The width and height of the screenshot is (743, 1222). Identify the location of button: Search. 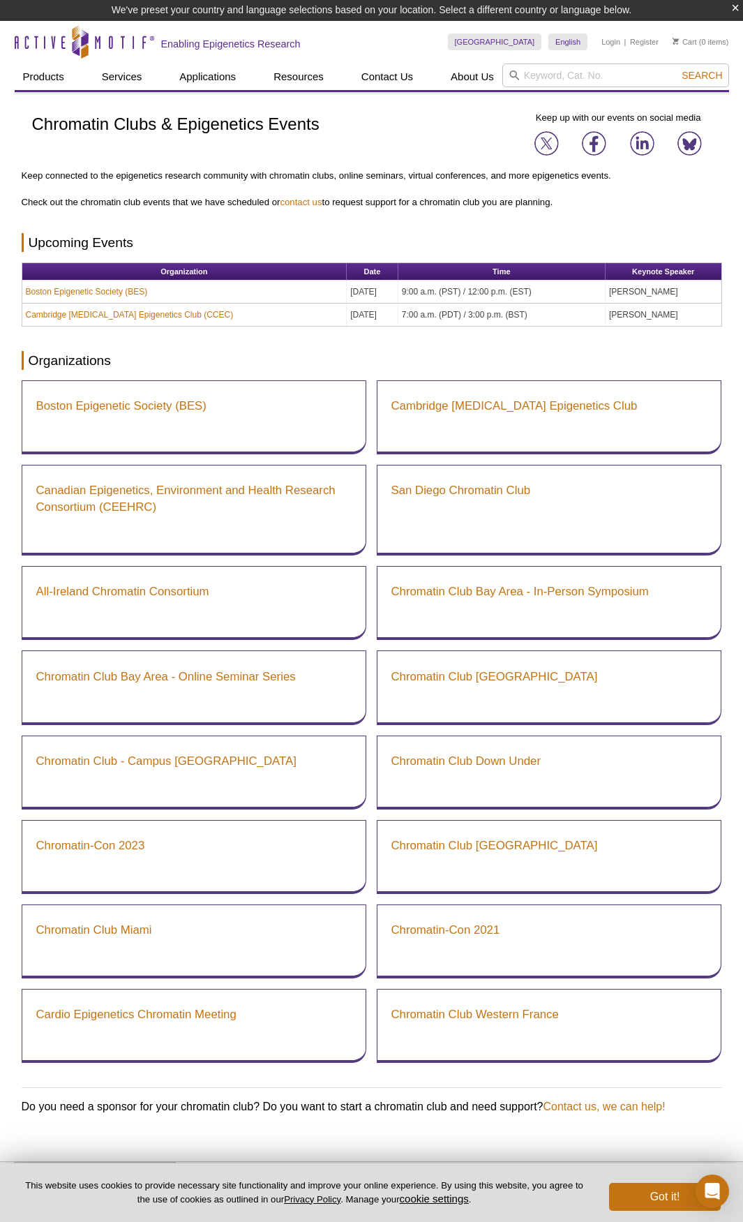
(702, 75).